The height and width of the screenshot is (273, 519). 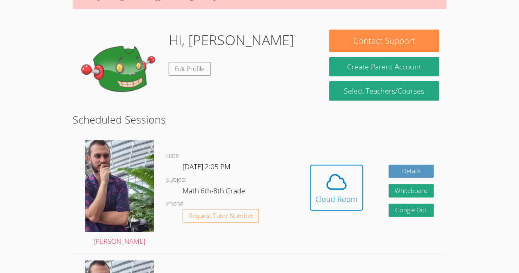 I want to click on a: Edit Profile, so click(x=190, y=69).